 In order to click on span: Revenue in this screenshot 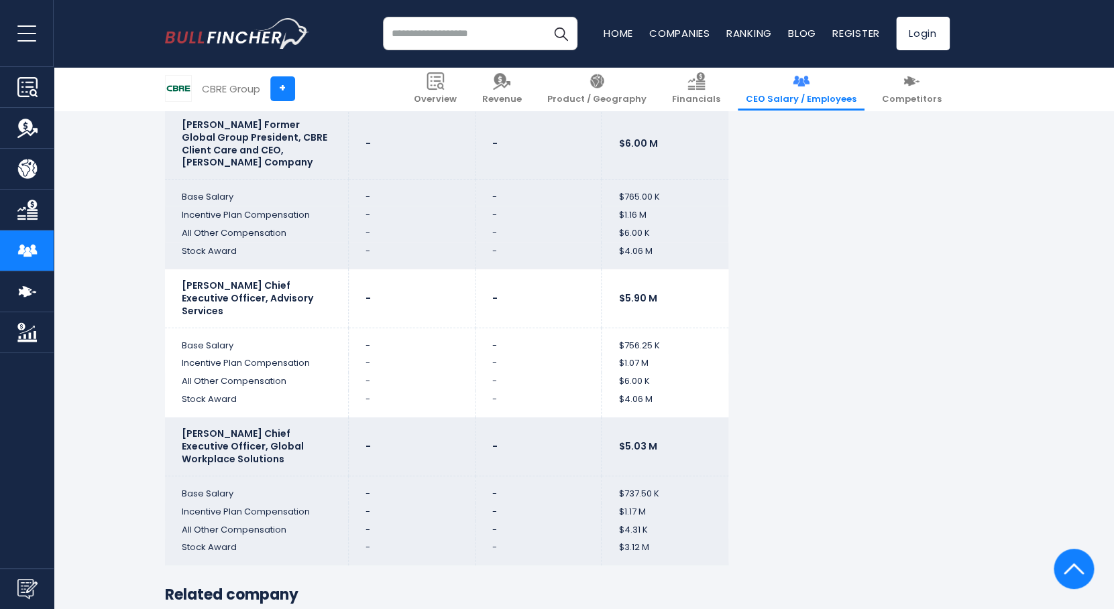, I will do `click(501, 99)`.